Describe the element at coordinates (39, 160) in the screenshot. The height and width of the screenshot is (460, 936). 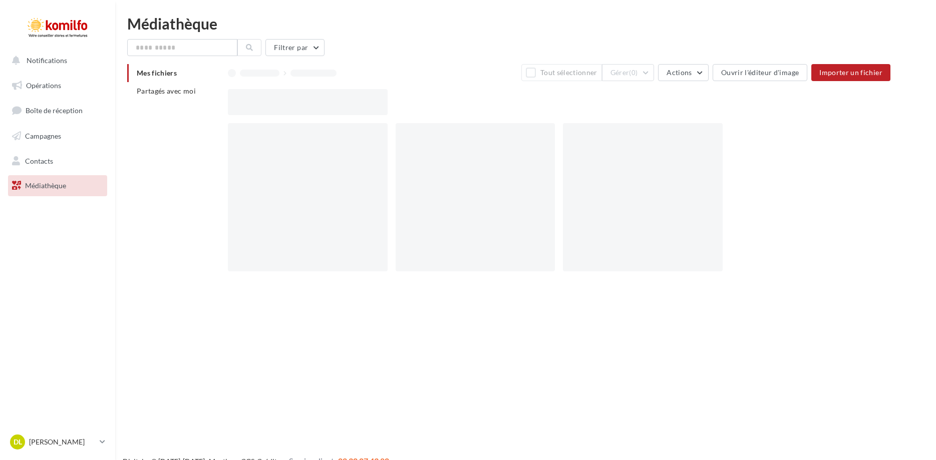
I see `span: Contacts` at that location.